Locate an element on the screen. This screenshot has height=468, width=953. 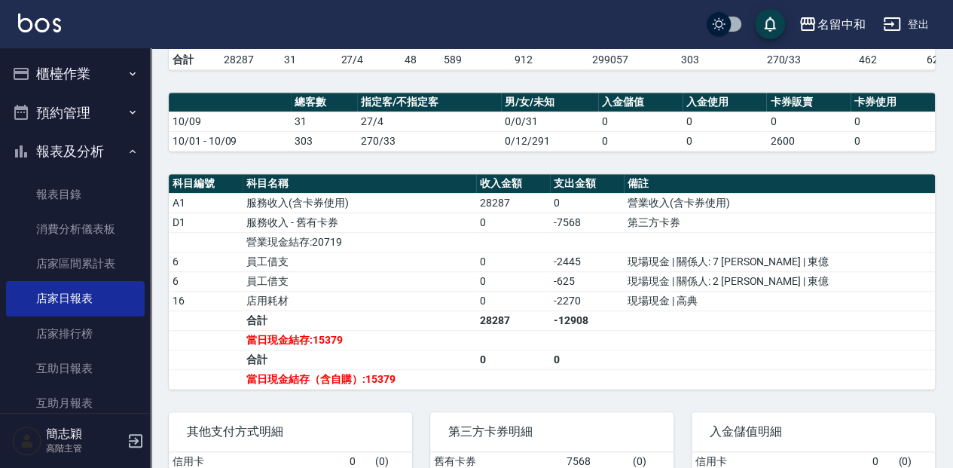
a: 店家日報表 is located at coordinates (75, 298).